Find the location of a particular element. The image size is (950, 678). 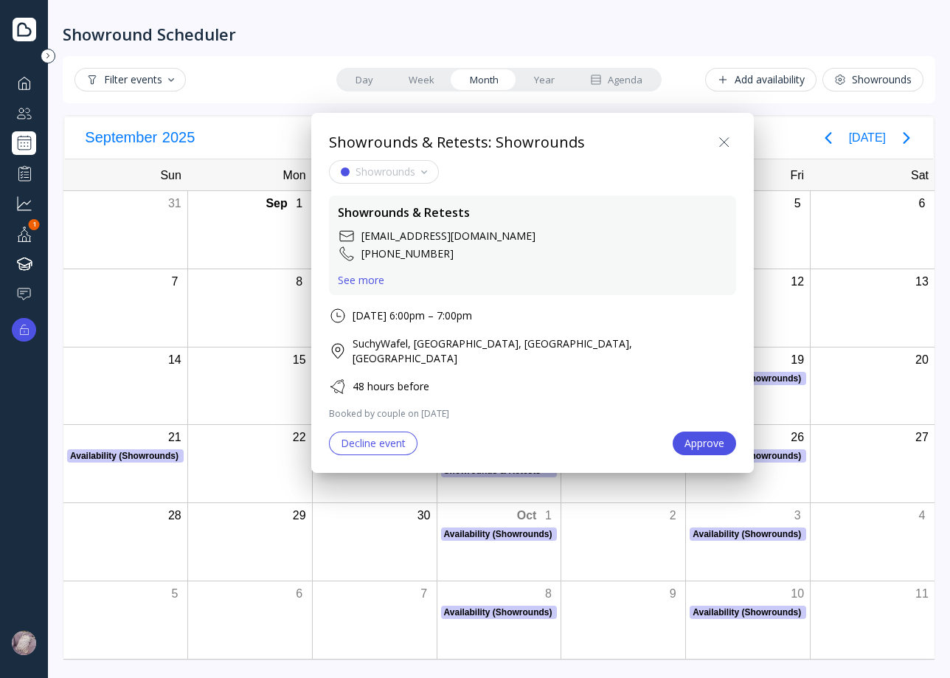

button: See more is located at coordinates (361, 280).